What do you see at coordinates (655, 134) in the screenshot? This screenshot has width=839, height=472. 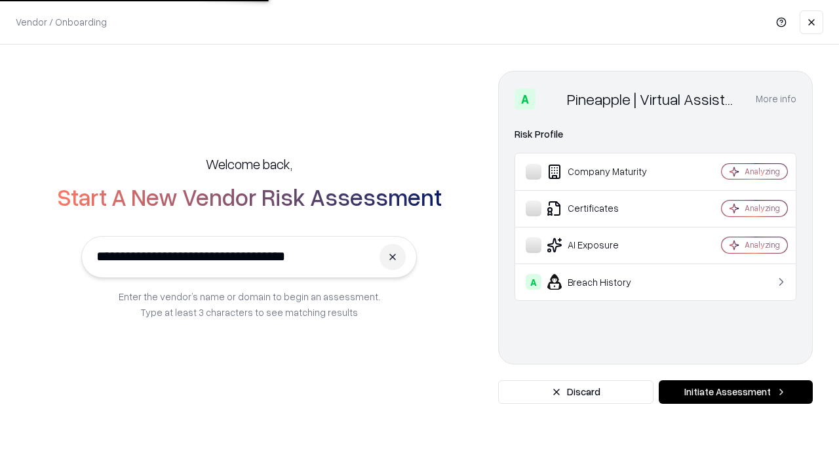 I see `div: Risk Profile` at bounding box center [655, 134].